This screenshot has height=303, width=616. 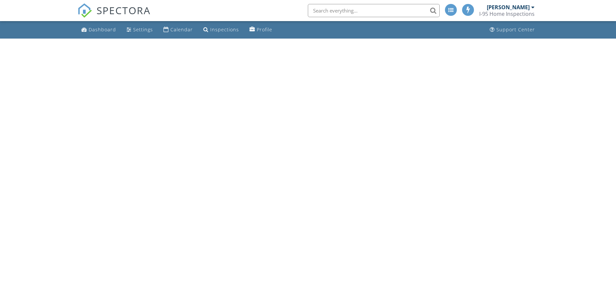 What do you see at coordinates (221, 30) in the screenshot?
I see `a: Inspections` at bounding box center [221, 30].